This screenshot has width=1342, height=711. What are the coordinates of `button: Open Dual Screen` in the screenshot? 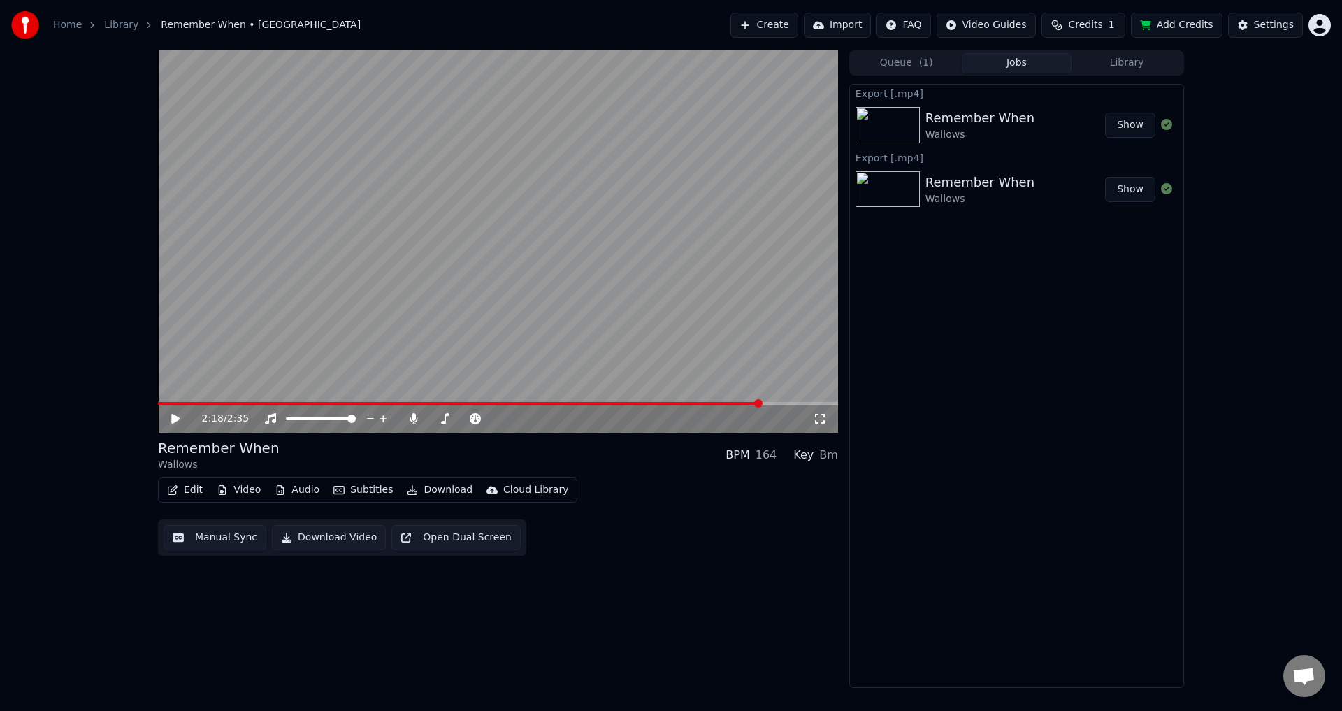 It's located at (456, 537).